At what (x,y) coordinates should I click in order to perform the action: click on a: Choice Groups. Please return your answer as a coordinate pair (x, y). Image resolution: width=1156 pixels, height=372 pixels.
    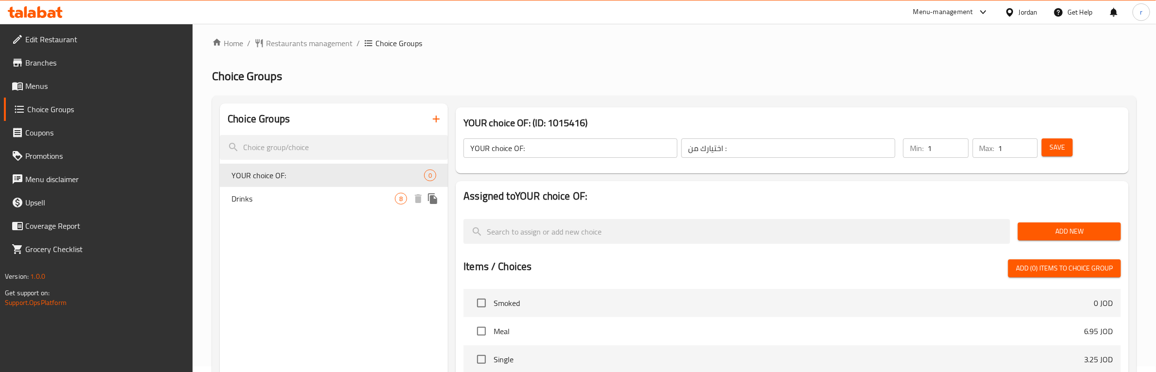
    Looking at the image, I should click on (98, 109).